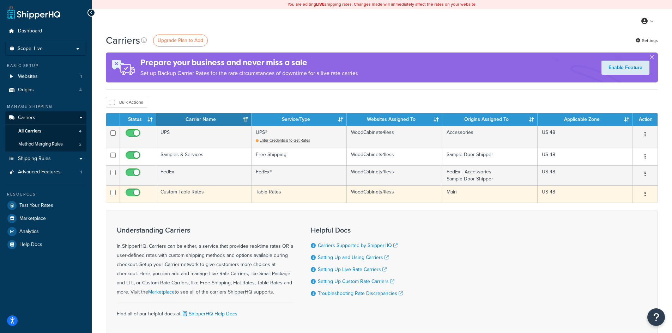  Describe the element at coordinates (490, 157) in the screenshot. I see `td: Sample Door Shipper` at that location.